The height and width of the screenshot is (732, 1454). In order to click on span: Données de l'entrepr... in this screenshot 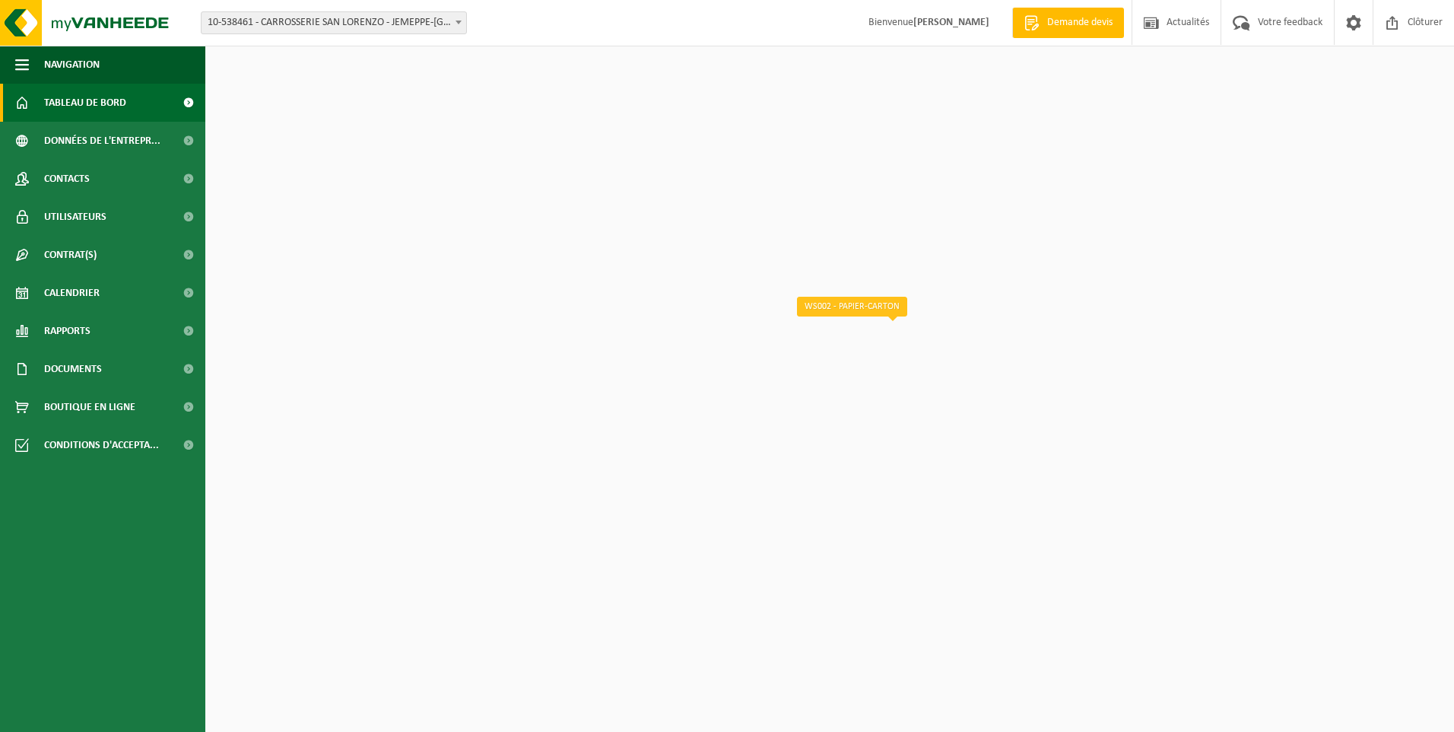, I will do `click(102, 141)`.